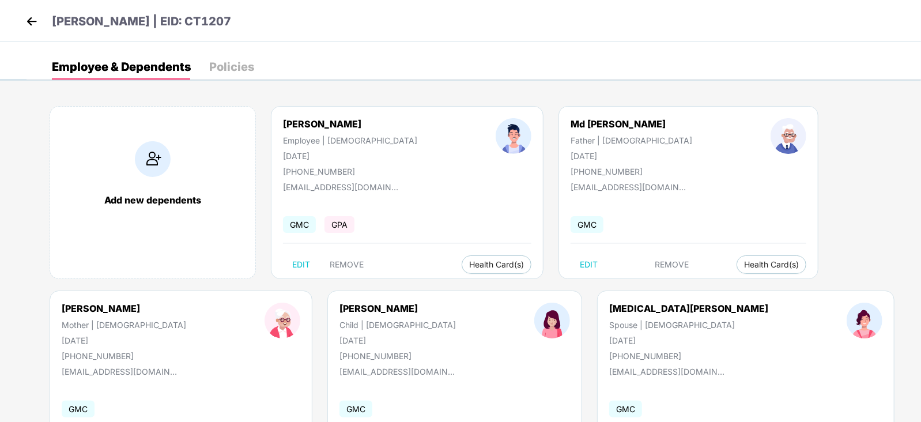 This screenshot has width=921, height=422. Describe the element at coordinates (339, 224) in the screenshot. I see `span: GPA` at that location.